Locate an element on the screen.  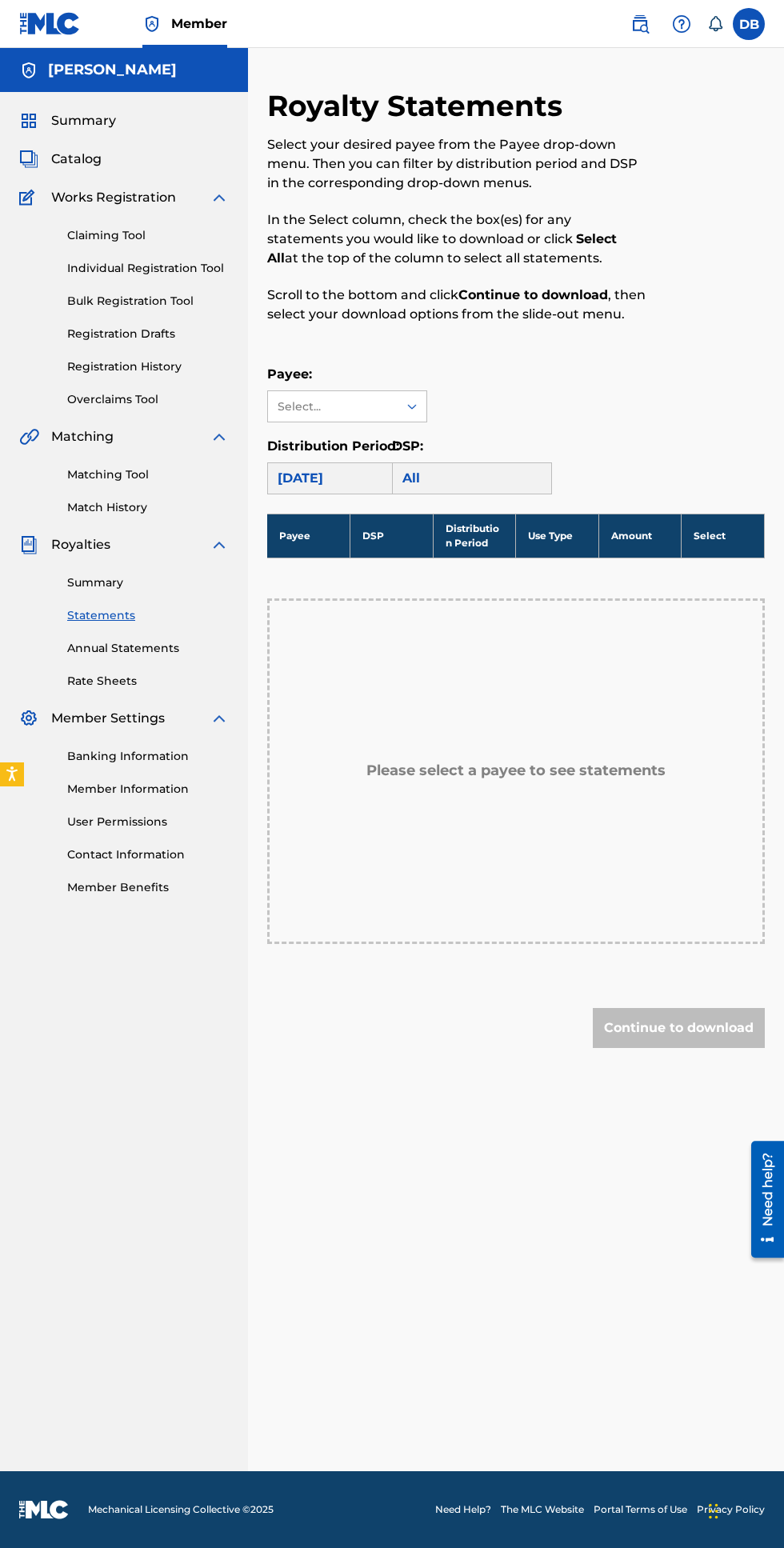
a: Rate Sheets is located at coordinates (148, 681).